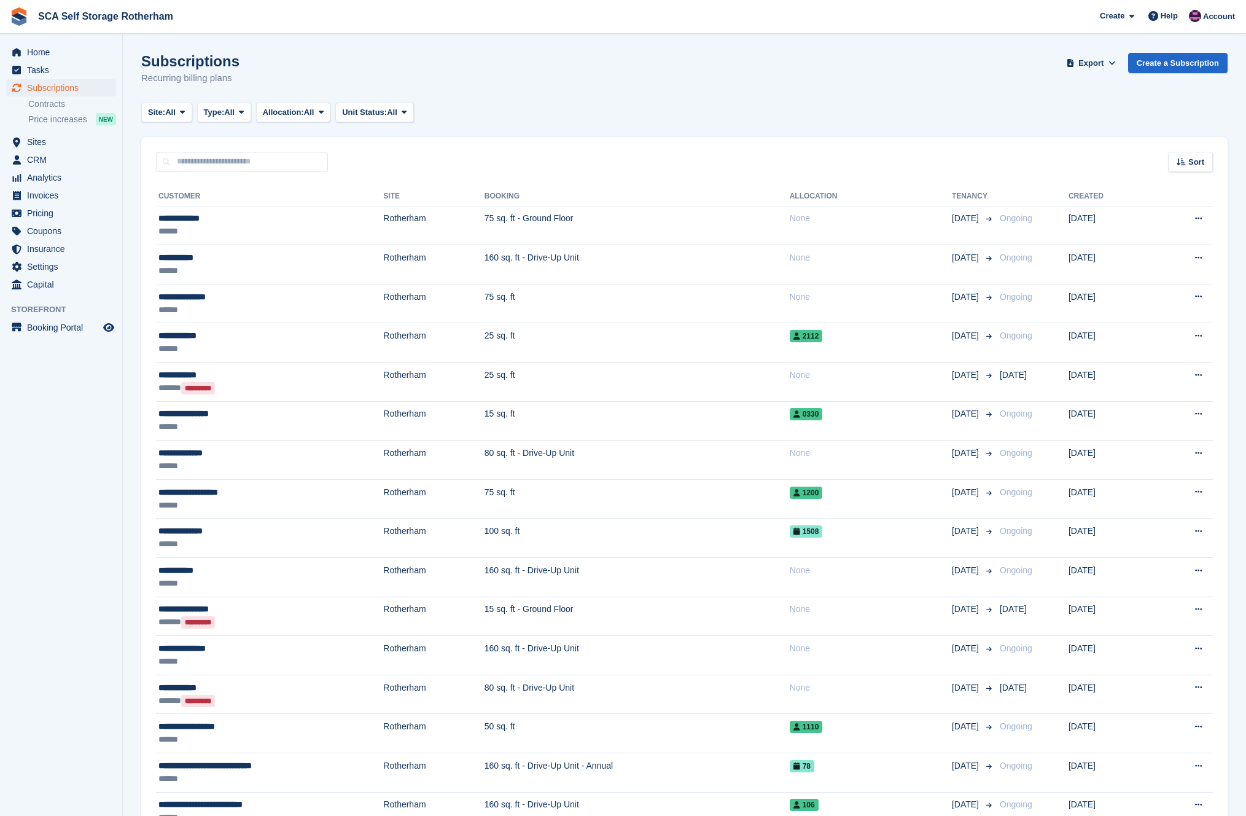 The image size is (1246, 816). What do you see at coordinates (1091, 63) in the screenshot?
I see `button: Export` at bounding box center [1091, 63].